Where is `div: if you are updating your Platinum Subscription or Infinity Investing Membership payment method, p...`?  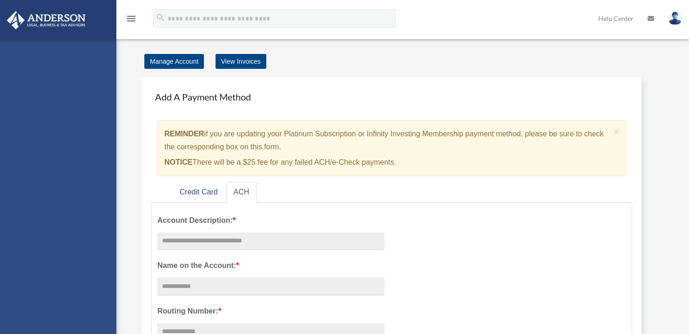 div: if you are updating your Platinum Subscription or Infinity Investing Membership payment method, p... is located at coordinates (392, 148).